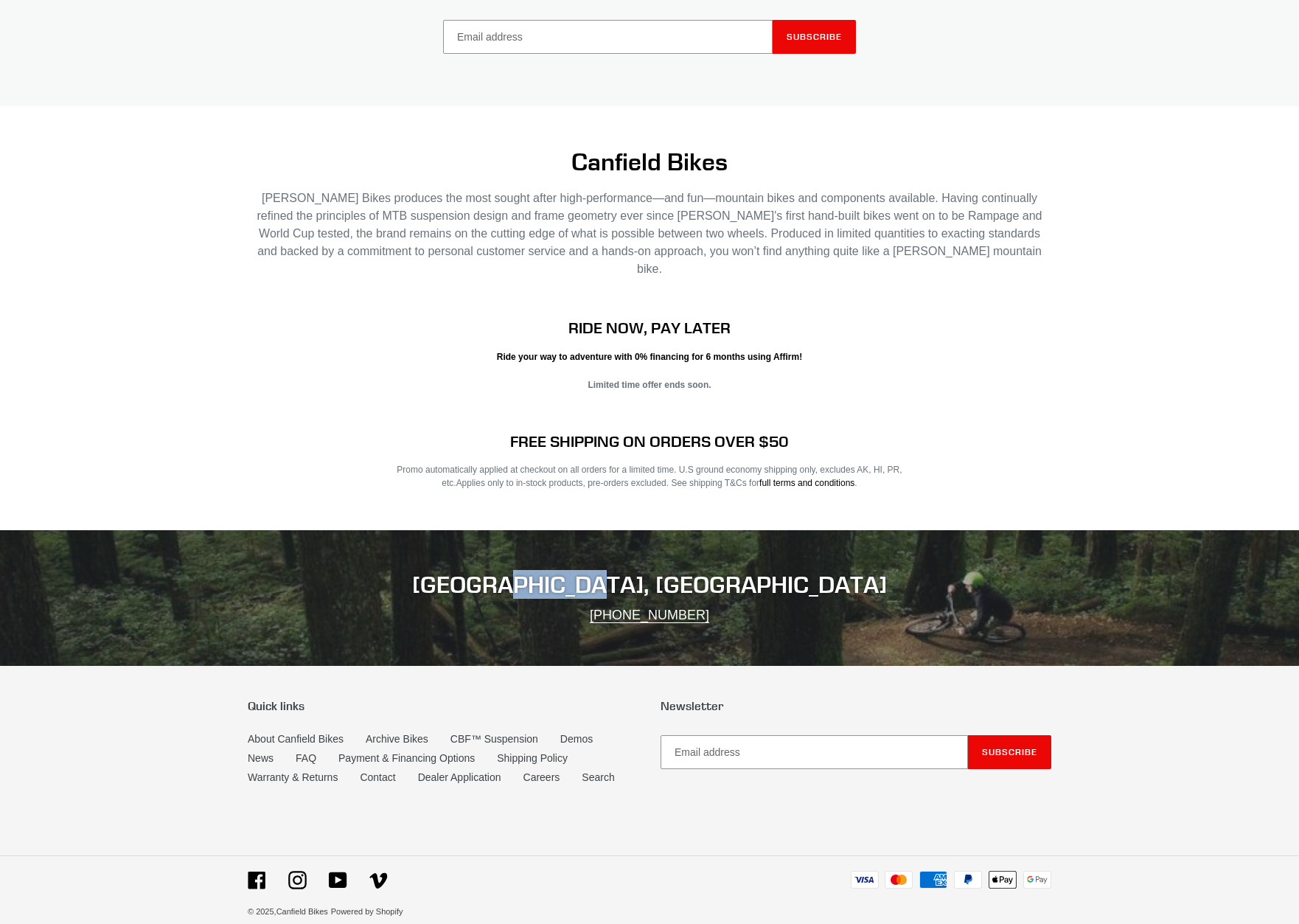 The width and height of the screenshot is (1299, 924). I want to click on a: Payment & Financing Options, so click(406, 758).